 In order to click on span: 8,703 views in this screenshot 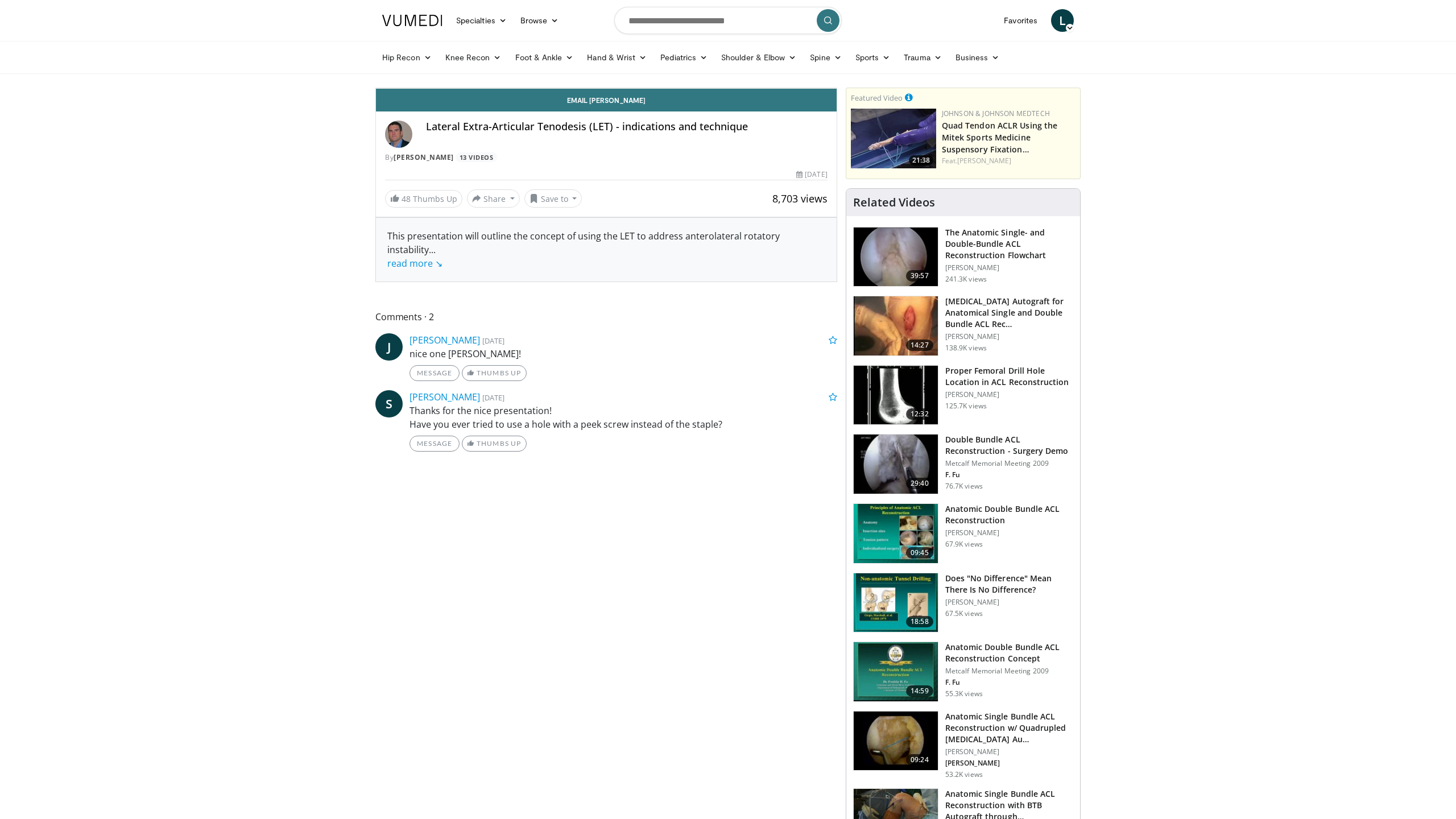, I will do `click(799, 199)`.